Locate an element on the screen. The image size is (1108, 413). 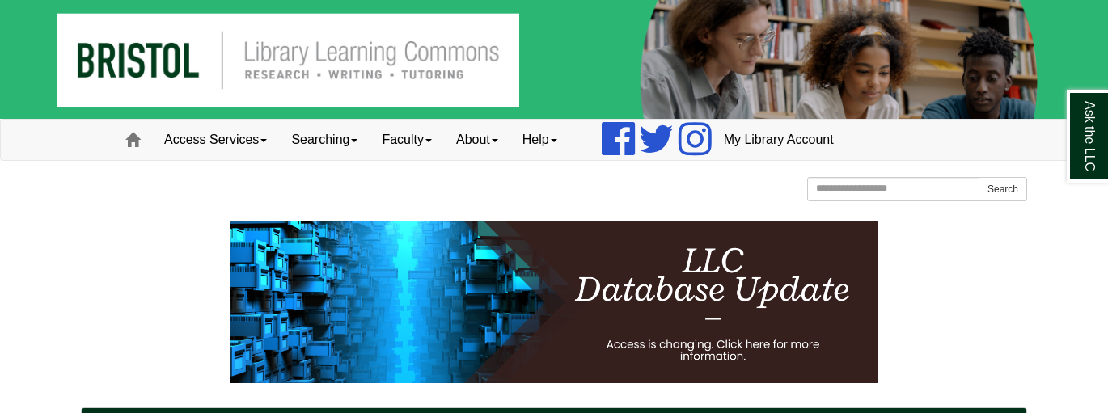
button: Search is located at coordinates (1003, 189).